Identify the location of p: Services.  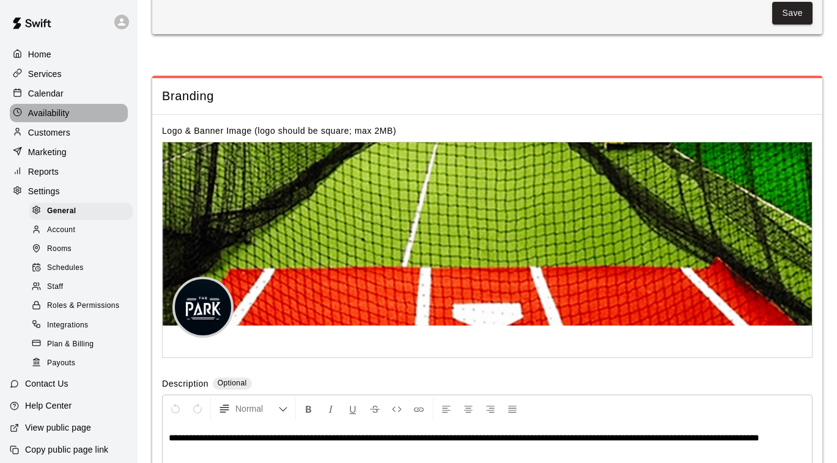
(45, 74).